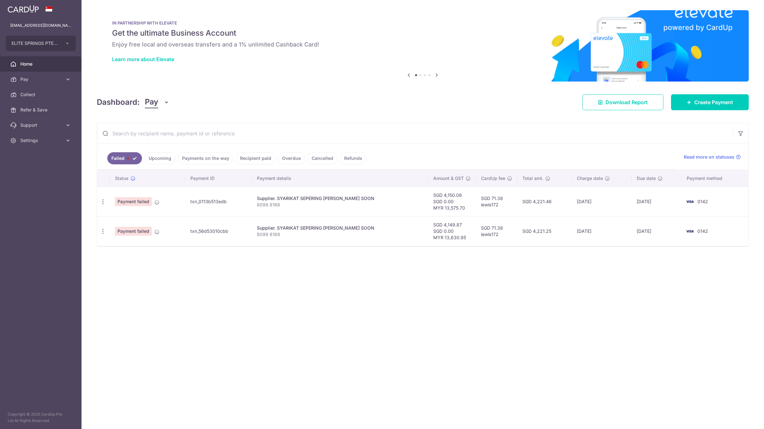 This screenshot has width=764, height=429. Describe the element at coordinates (218, 201) in the screenshot. I see `td: txn_0113b513edb` at that location.